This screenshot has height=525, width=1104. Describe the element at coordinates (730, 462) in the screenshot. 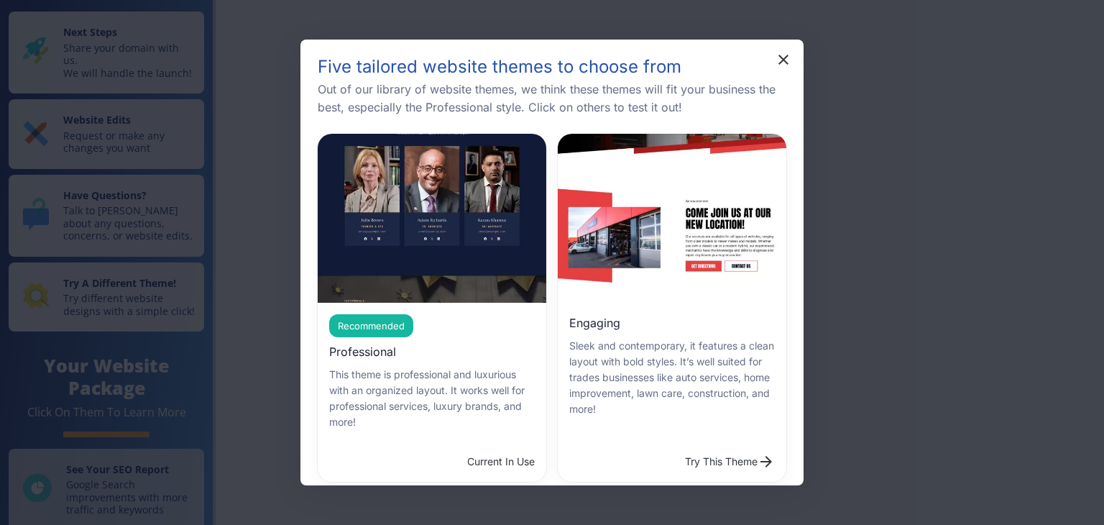

I see `button: Engaging ThemeEngagingSleek and contemporary, it features a clean layout with bold styles. It’s w...` at that location.